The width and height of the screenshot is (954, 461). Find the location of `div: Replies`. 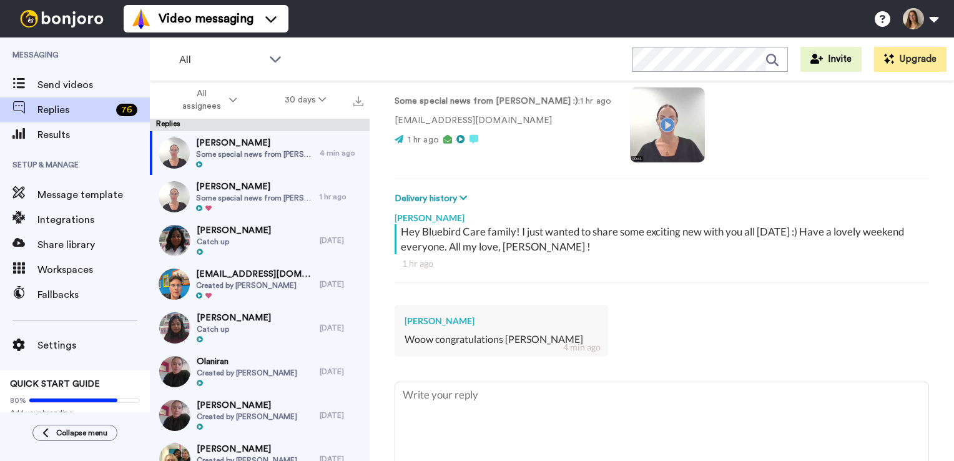

div: Replies is located at coordinates (260, 125).